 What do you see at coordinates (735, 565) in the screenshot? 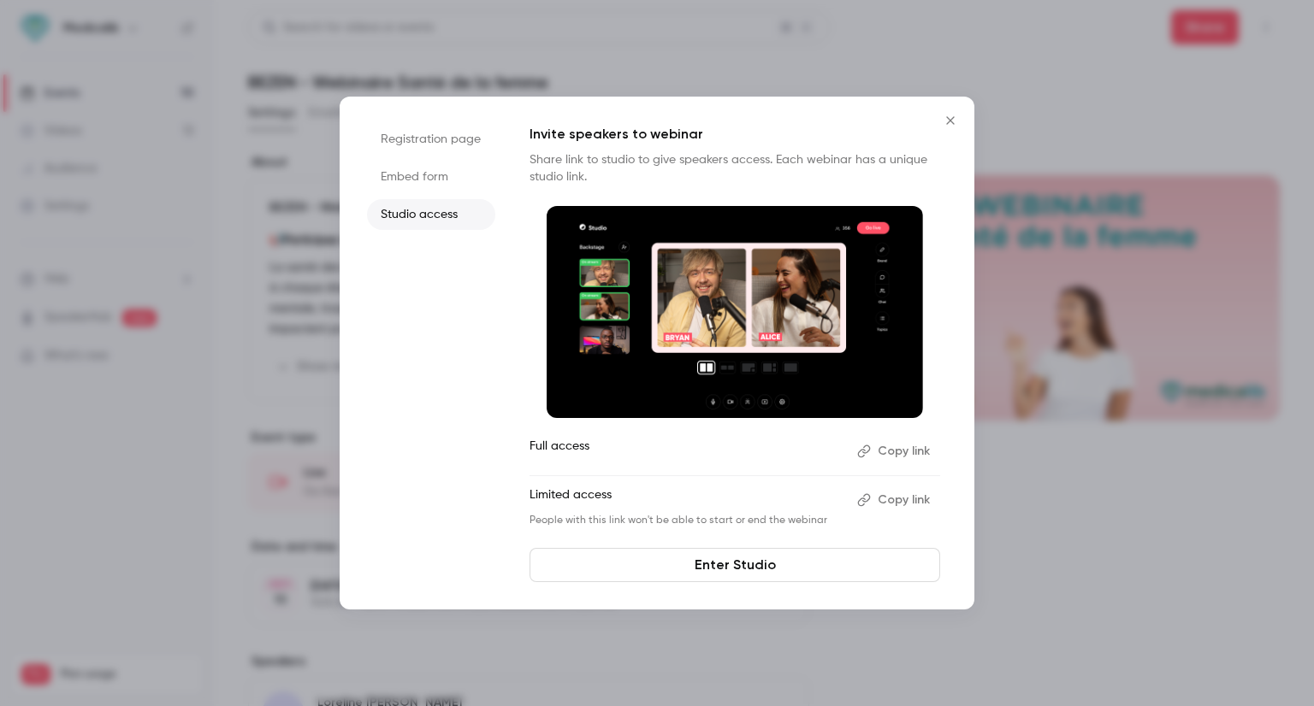
I see `a: Enter Studio` at bounding box center [735, 565].